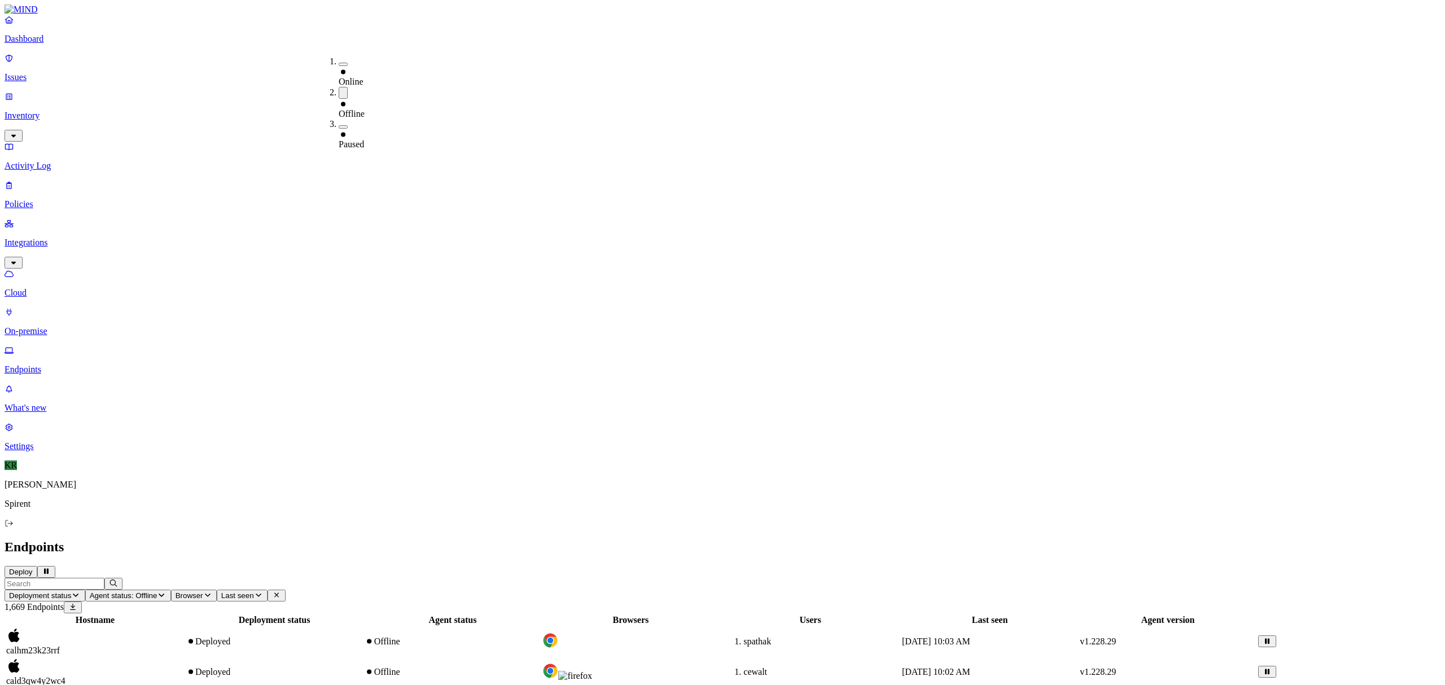  Describe the element at coordinates (21, 10) in the screenshot. I see `img: MIND` at that location.